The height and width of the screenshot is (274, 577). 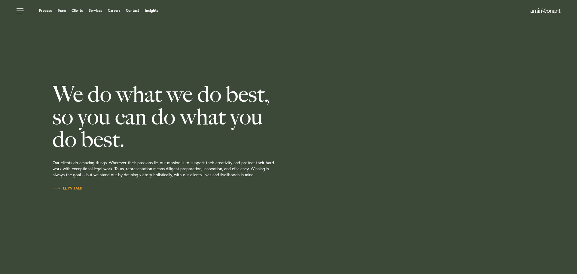 What do you see at coordinates (192, 168) in the screenshot?
I see `p: Our clients do amazing things. Wherever their passions lie, our mission is to support their creat...` at bounding box center [192, 168].